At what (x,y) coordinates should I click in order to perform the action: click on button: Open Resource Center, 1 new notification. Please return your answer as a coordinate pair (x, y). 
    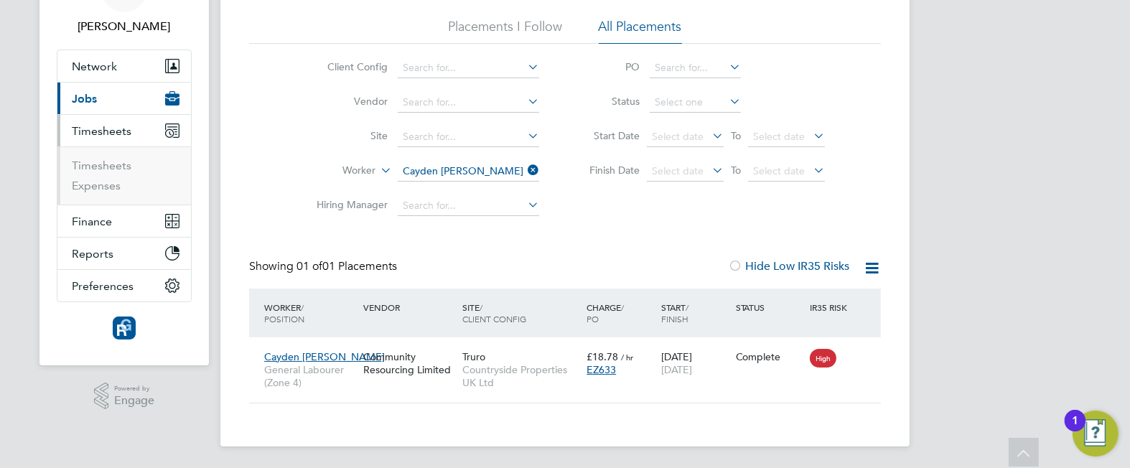
    Looking at the image, I should click on (1096, 434).